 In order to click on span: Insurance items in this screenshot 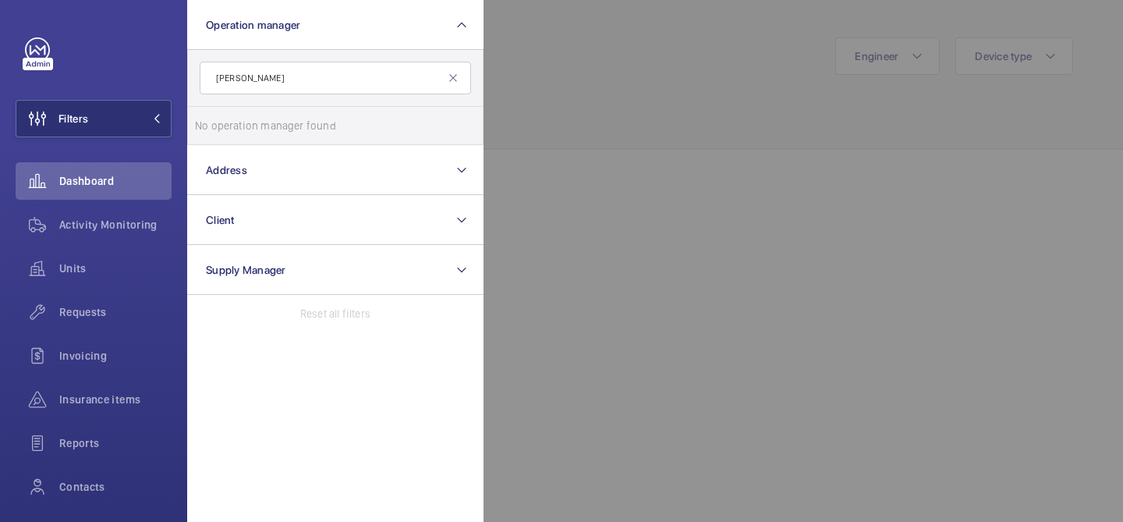, I will do `click(115, 399)`.